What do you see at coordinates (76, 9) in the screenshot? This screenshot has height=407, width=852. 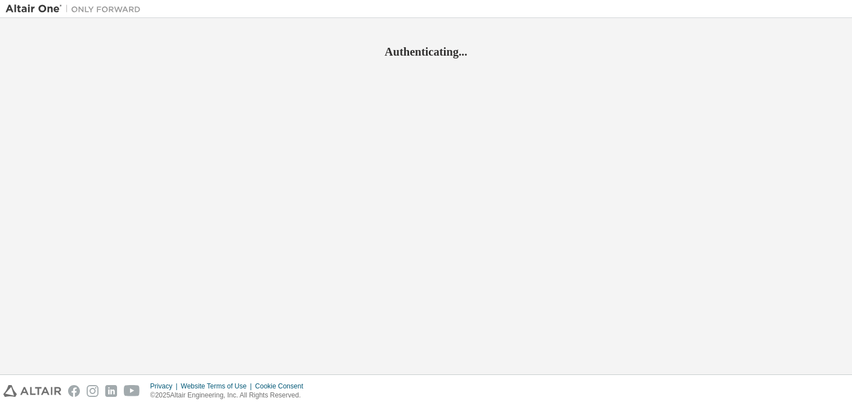 I see `img: Altair One` at bounding box center [76, 9].